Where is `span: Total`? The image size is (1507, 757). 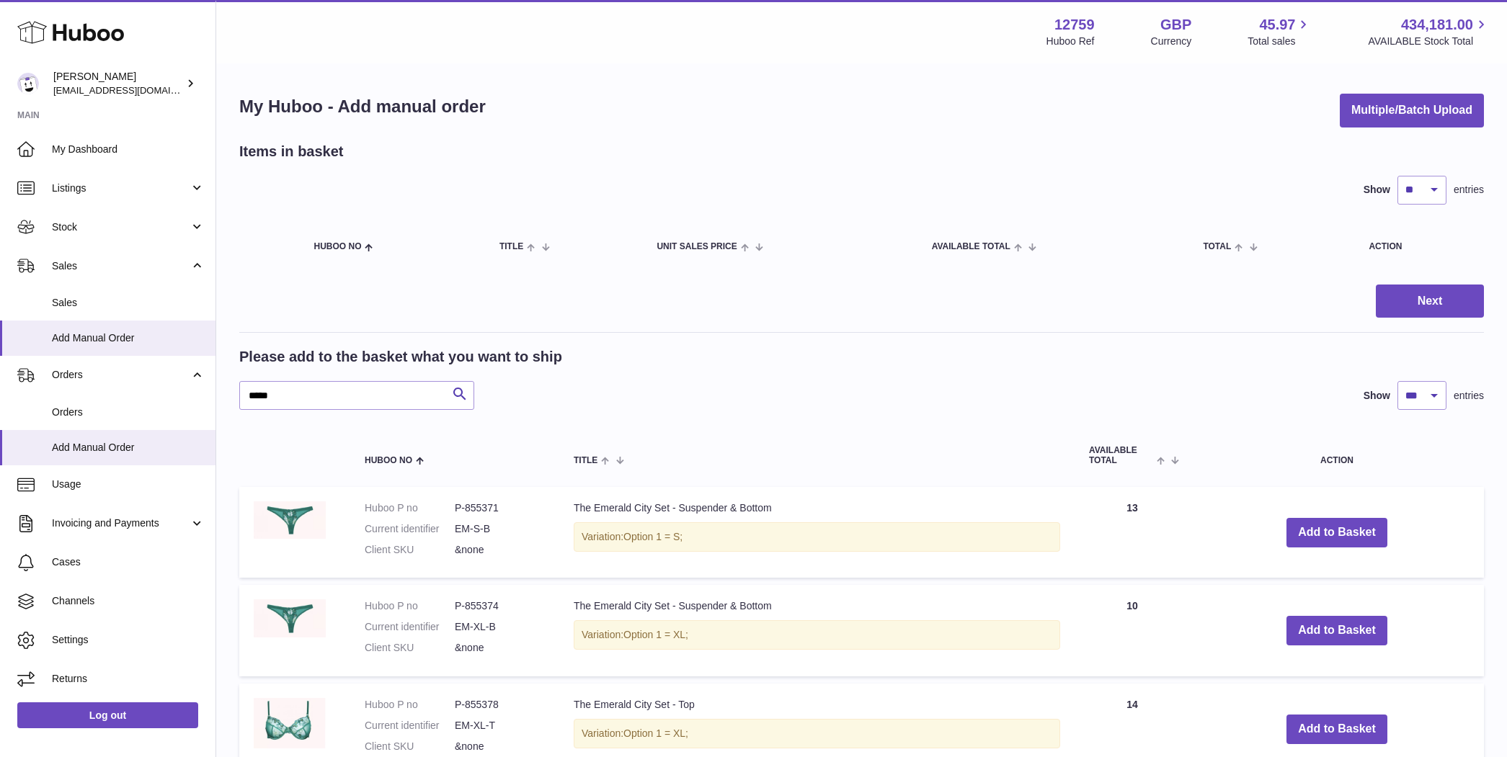 span: Total is located at coordinates (1216, 246).